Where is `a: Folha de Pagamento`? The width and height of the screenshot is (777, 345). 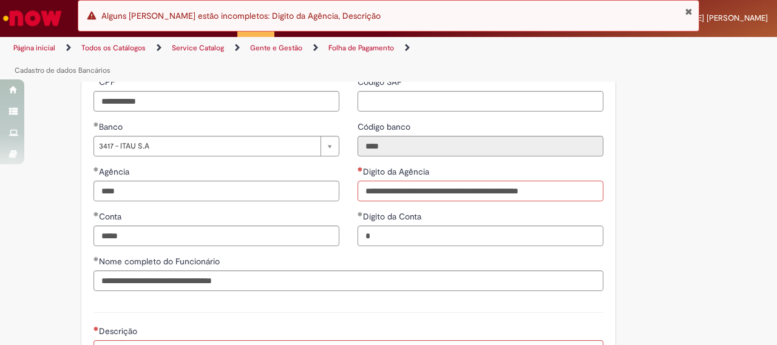 a: Folha de Pagamento is located at coordinates (361, 48).